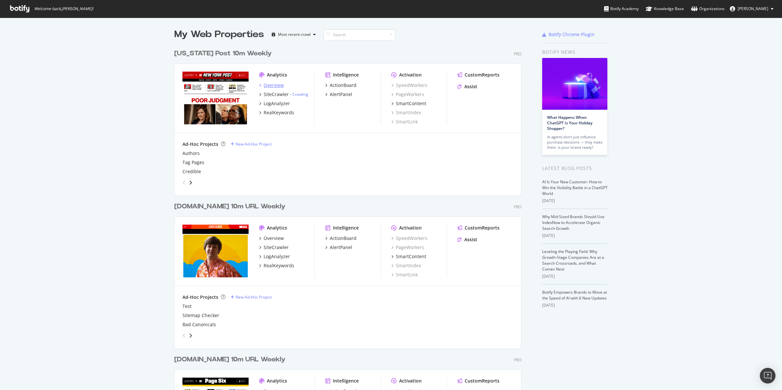  Describe the element at coordinates (406, 266) in the screenshot. I see `div: SmartIndex` at that location.